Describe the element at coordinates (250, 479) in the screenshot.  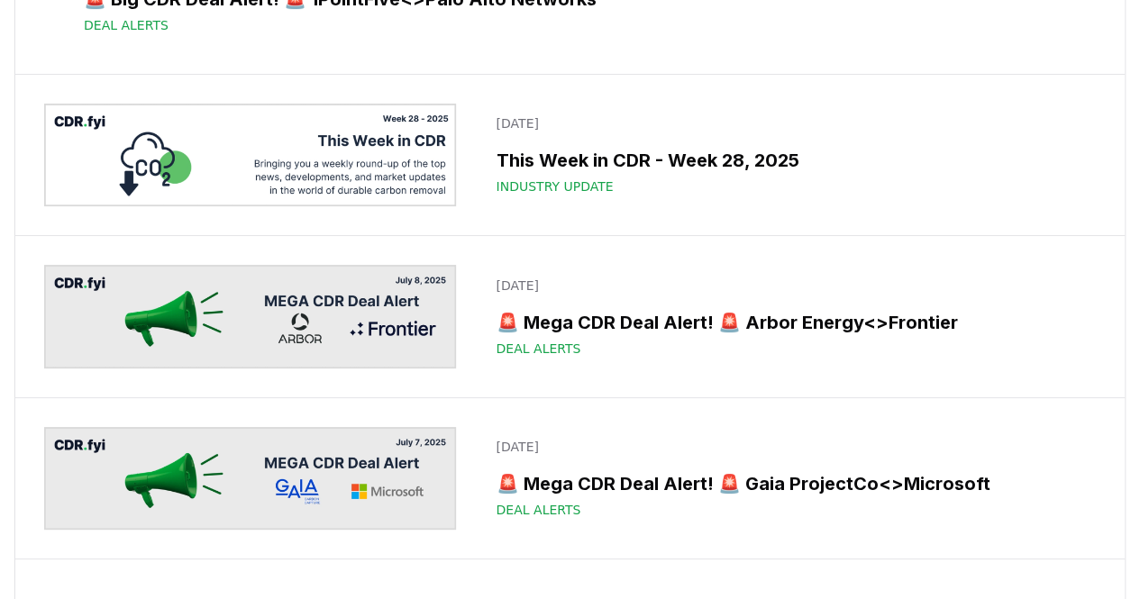
I see `img: 🚨 Mega CDR Deal Alert! 🚨 Gaia ProjectCo<>Microsoft blog post image` at that location.